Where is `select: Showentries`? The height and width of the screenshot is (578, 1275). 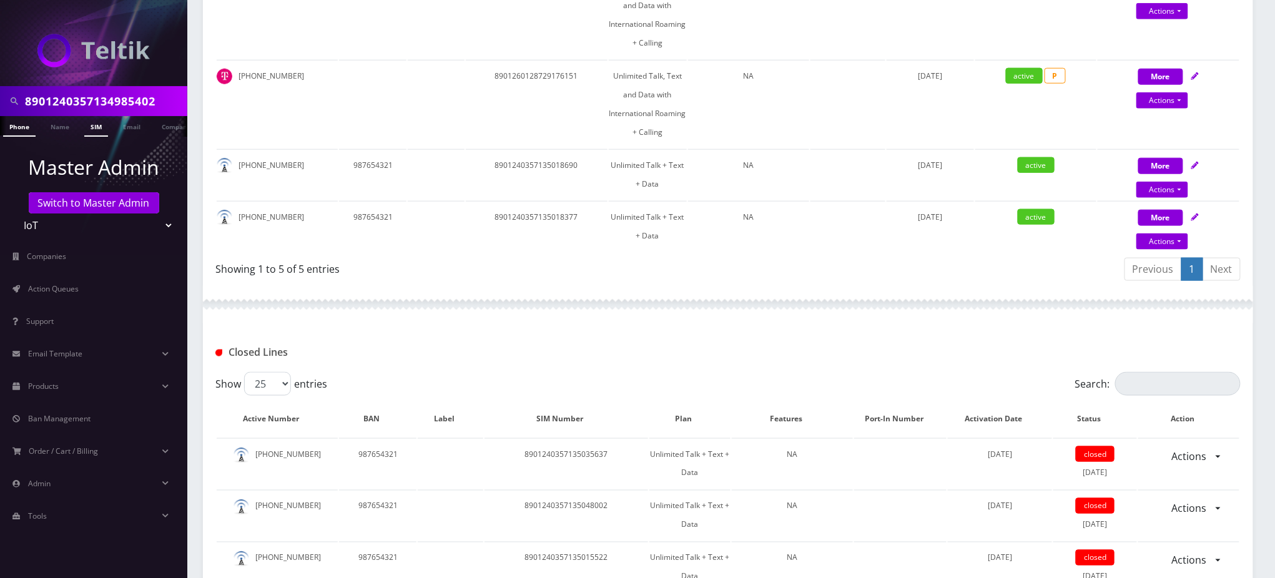
select: Showentries is located at coordinates (267, 384).